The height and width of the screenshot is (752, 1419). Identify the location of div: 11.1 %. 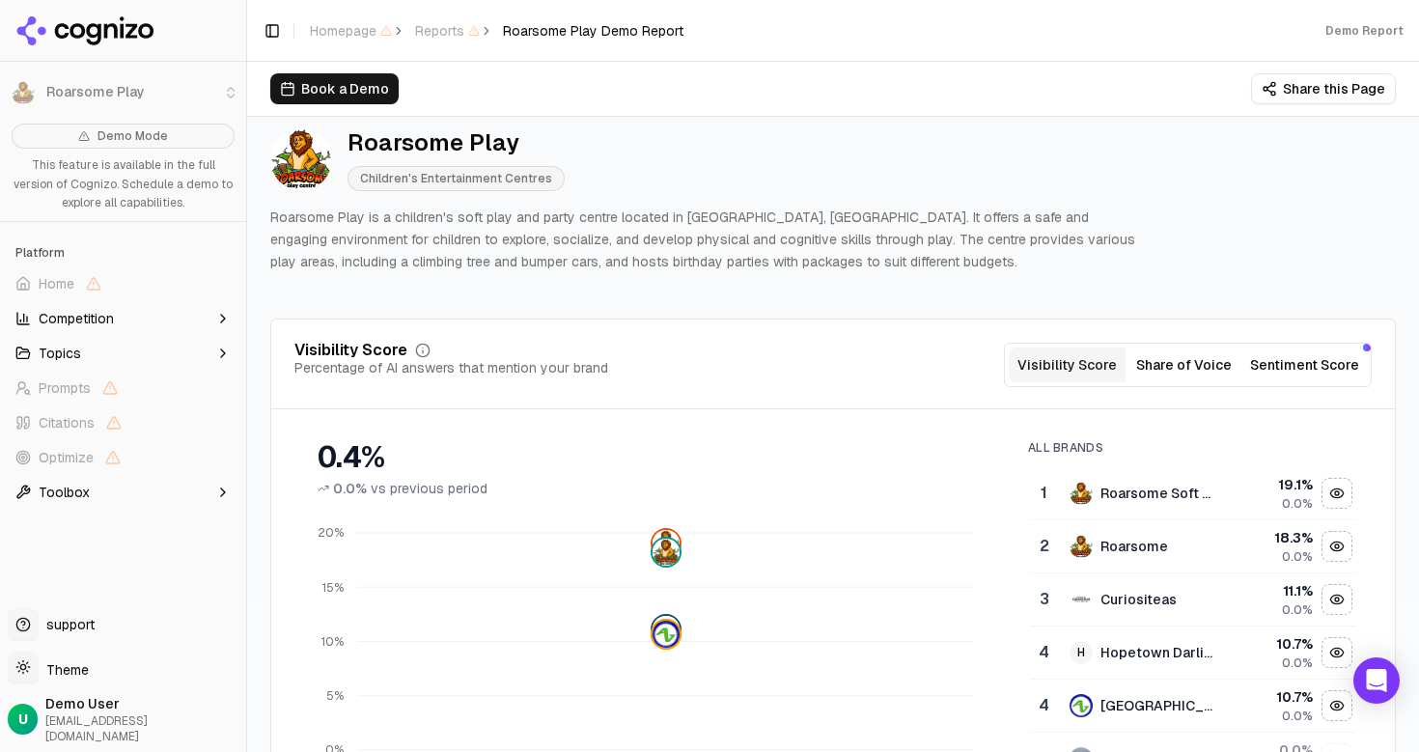
(1271, 591).